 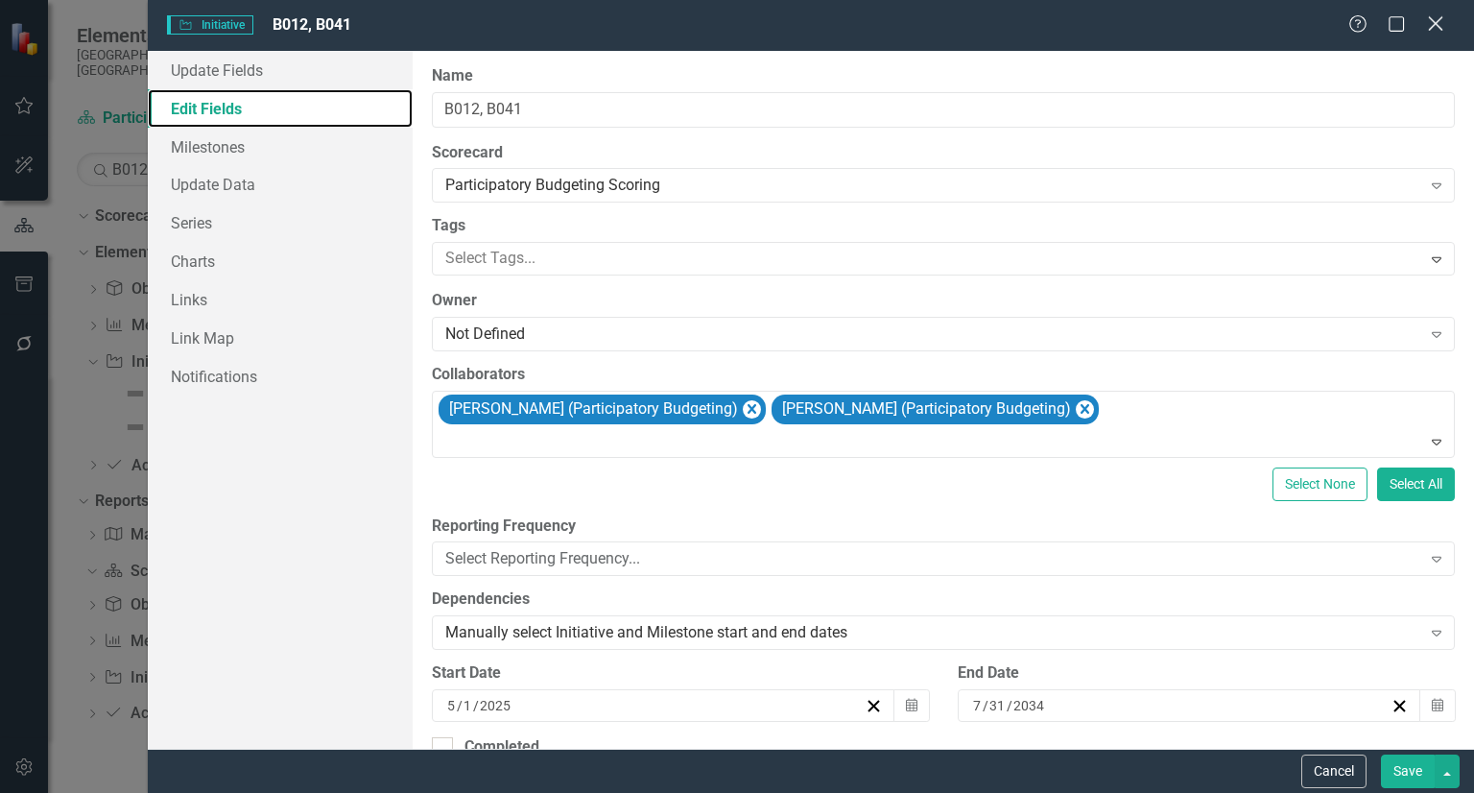 What do you see at coordinates (1085, 409) in the screenshot?
I see `div: Remove Gwendolyn Perry (Participatory Budgeting)` at bounding box center [1085, 409].